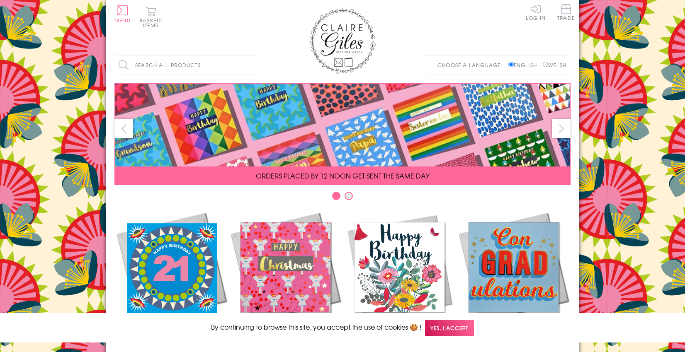 The image size is (685, 352). Describe the element at coordinates (342, 176) in the screenshot. I see `span: ORDERS PLACED BY 12 NOON GET SENT THE SAME DAY` at that location.